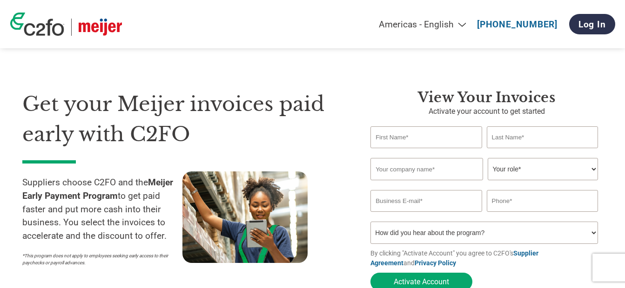 The width and height of the screenshot is (625, 288). What do you see at coordinates (426, 152) in the screenshot?
I see `div: Invalid first name or first name is too long` at bounding box center [426, 152].